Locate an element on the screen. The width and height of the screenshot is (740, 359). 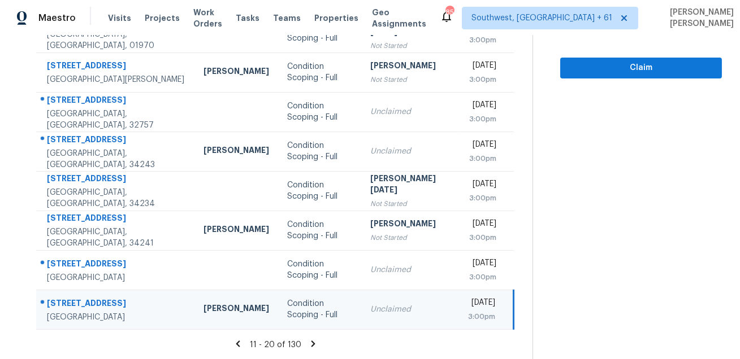
span: Properties is located at coordinates (336, 18).